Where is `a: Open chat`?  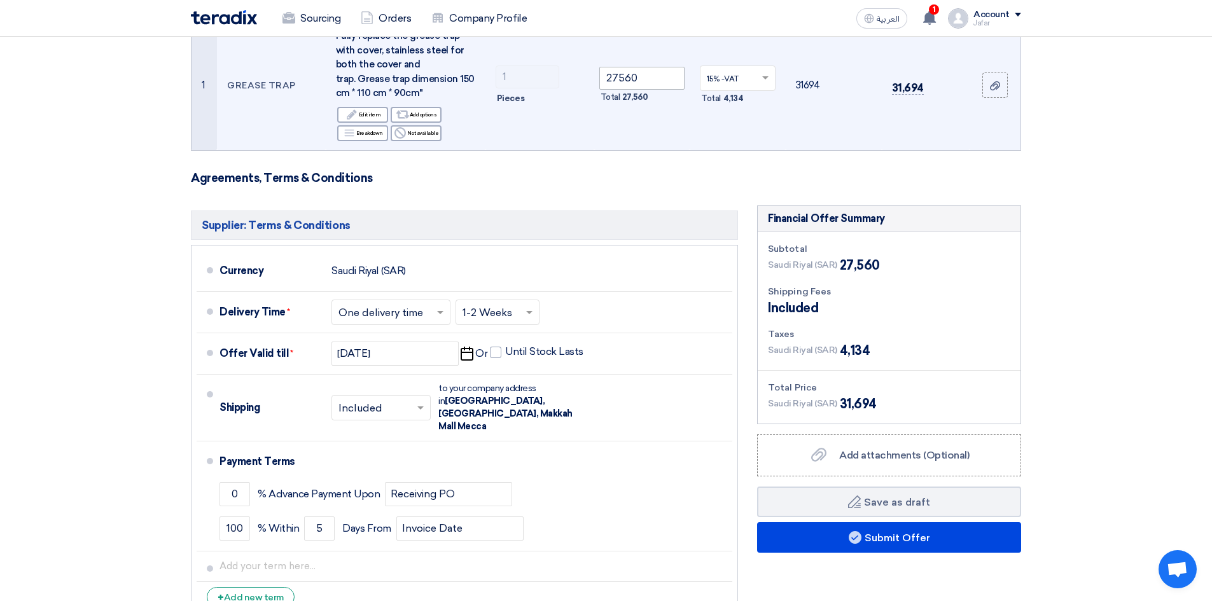
a: Open chat is located at coordinates (1178, 569).